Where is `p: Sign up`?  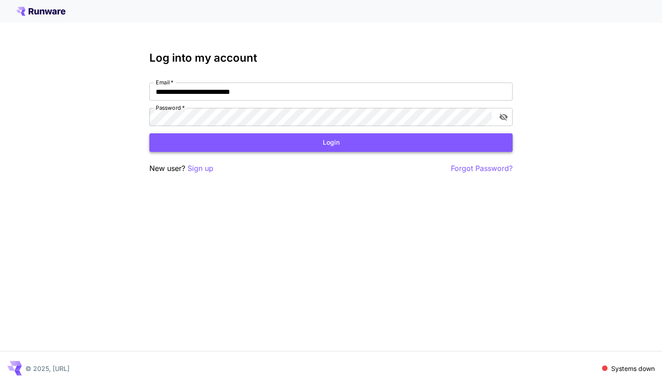
p: Sign up is located at coordinates (200, 168).